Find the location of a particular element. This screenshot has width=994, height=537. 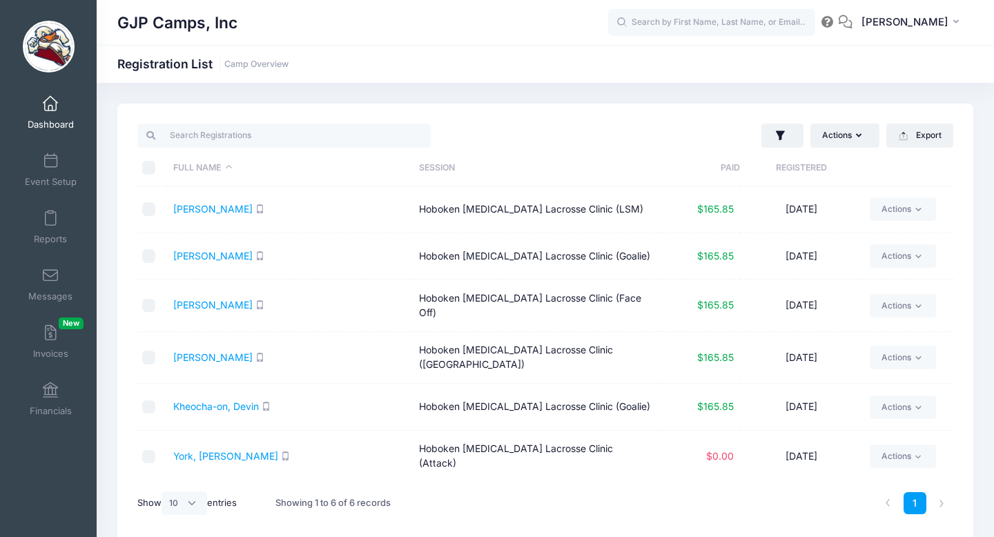

span: Reports is located at coordinates (50, 239).